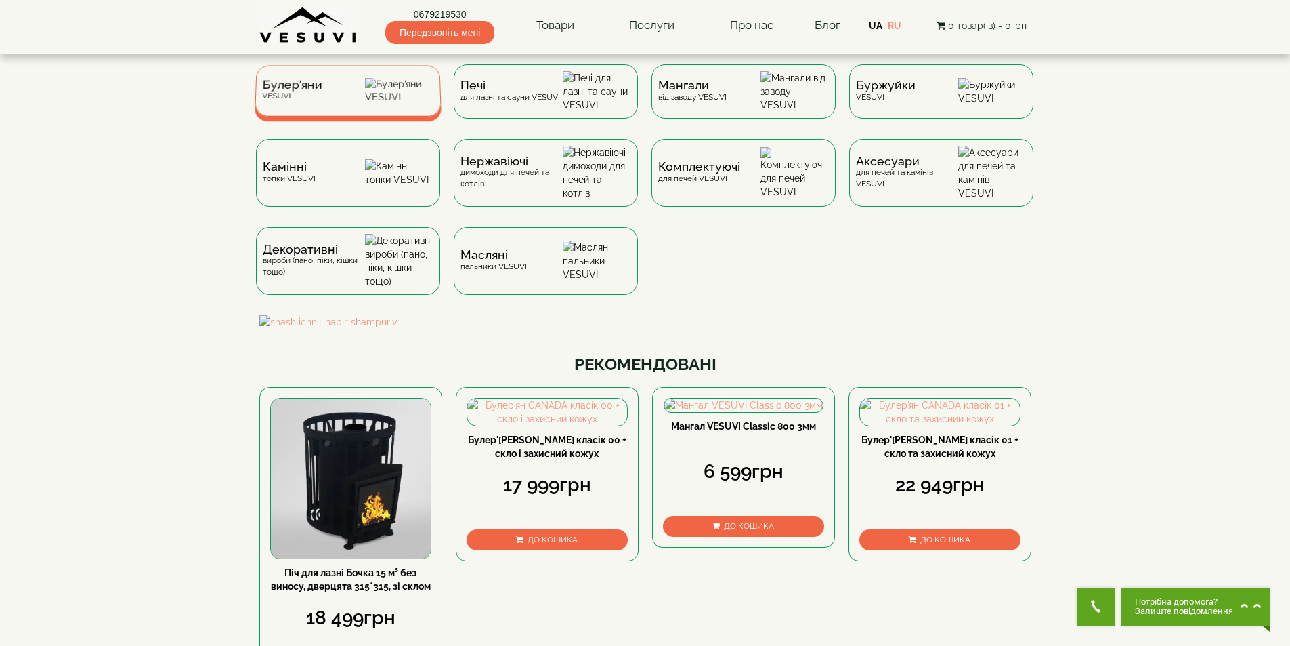 Image resolution: width=1290 pixels, height=646 pixels. Describe the element at coordinates (494, 255) in the screenshot. I see `span: Масляні` at that location.